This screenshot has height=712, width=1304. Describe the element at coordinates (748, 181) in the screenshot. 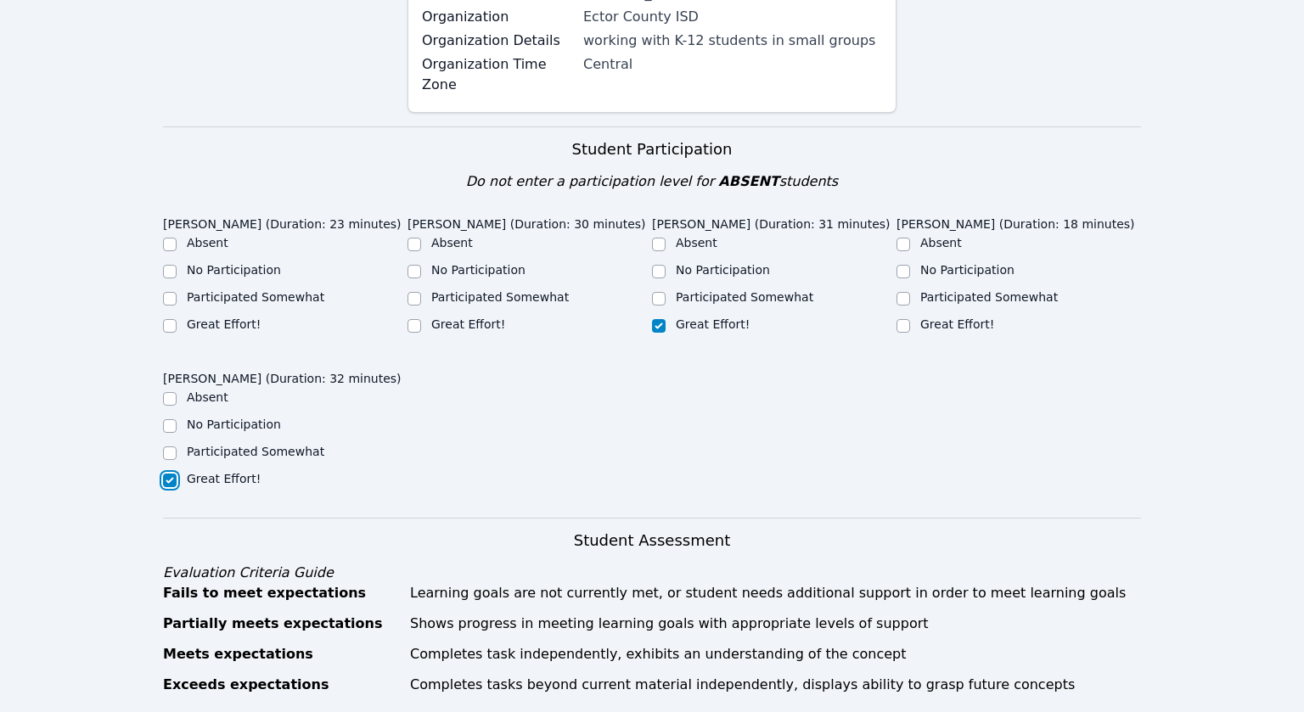

I see `span: ABSENT` at that location.